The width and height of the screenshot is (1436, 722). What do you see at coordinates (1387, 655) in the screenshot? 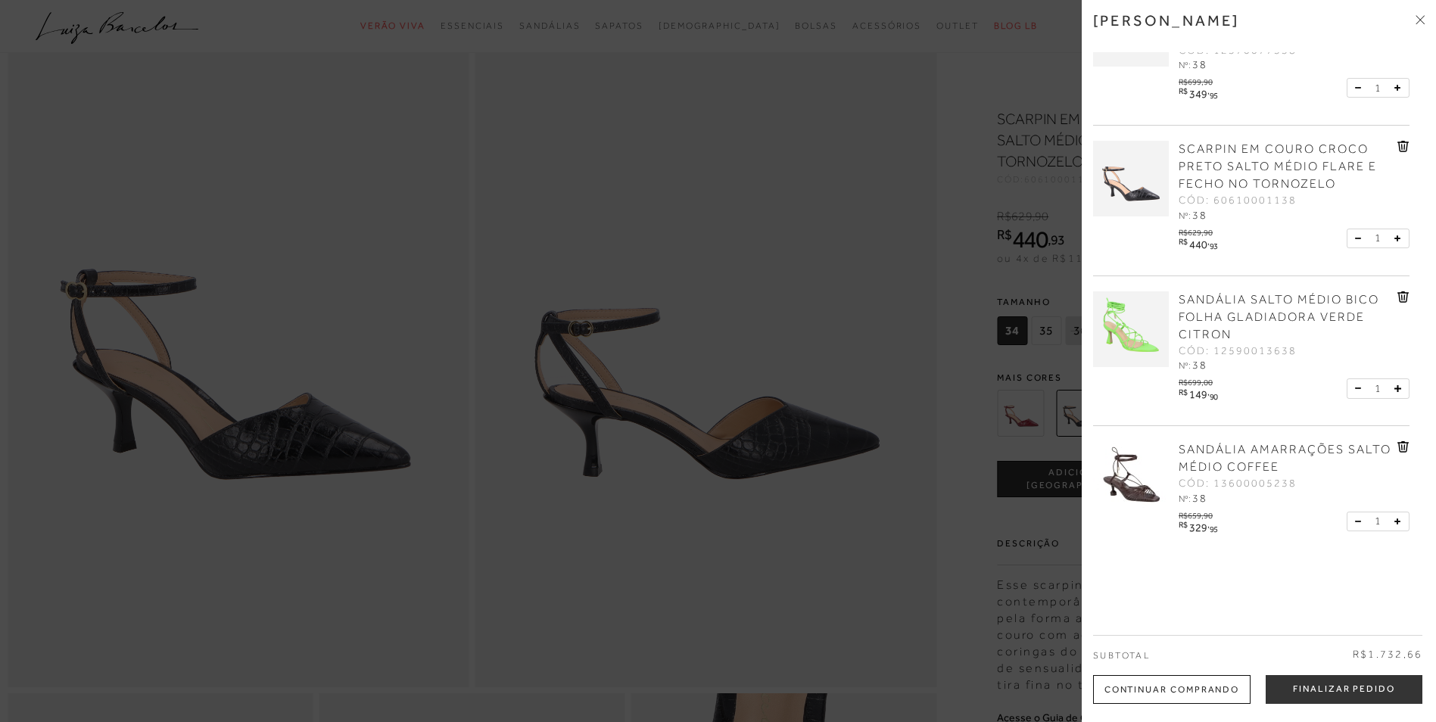
I see `span: R$1.732,66` at bounding box center [1387, 655].